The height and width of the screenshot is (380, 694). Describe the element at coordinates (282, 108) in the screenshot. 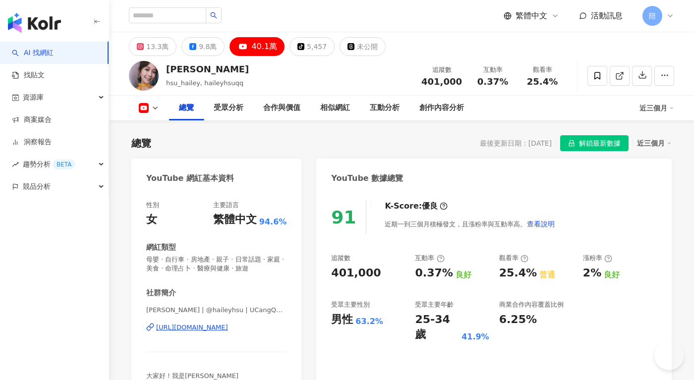

I see `div: 合作與價值` at that location.